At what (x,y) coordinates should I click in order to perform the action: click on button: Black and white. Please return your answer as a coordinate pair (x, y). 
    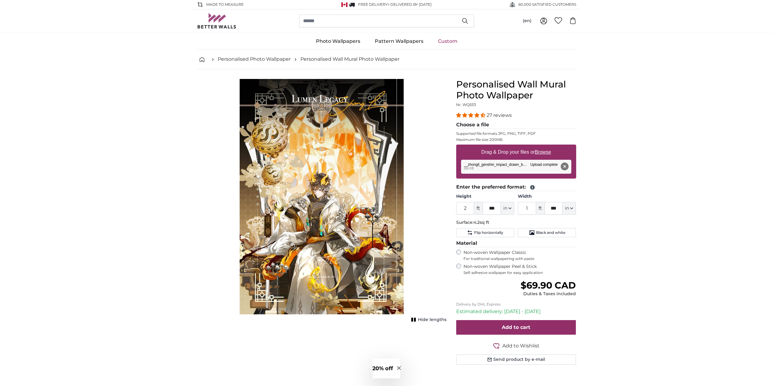
    Looking at the image, I should click on (547, 233).